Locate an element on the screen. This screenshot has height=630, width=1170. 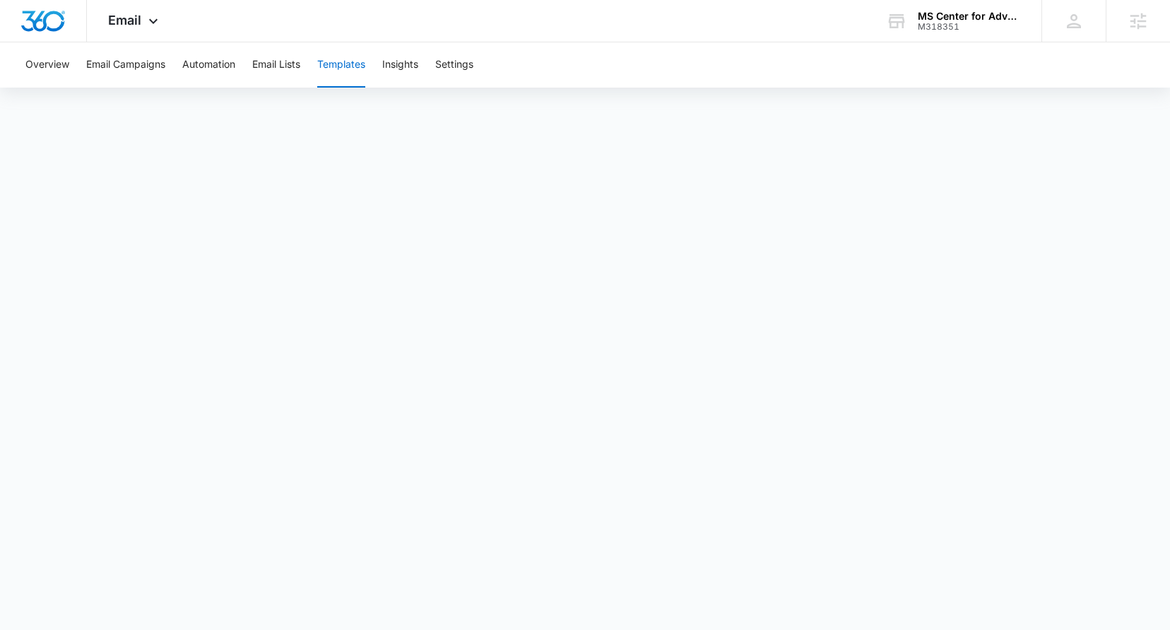
span: Email is located at coordinates (124, 20).